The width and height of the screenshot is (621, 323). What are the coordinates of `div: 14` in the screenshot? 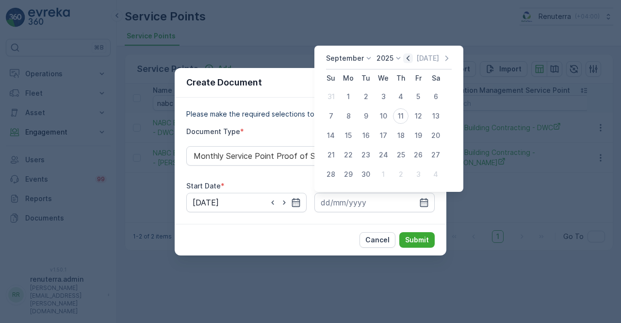 It's located at (331, 135).